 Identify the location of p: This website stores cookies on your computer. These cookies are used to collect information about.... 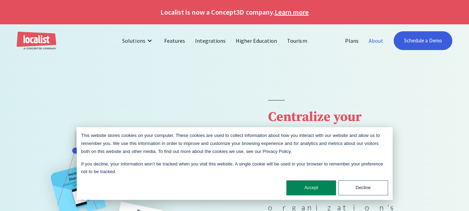
(235, 143).